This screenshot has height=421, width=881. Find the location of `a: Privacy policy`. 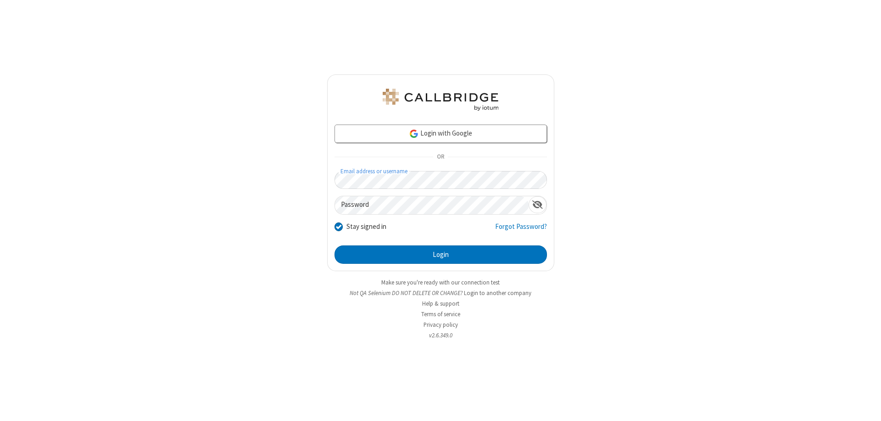

a: Privacy policy is located at coordinates (441, 324).